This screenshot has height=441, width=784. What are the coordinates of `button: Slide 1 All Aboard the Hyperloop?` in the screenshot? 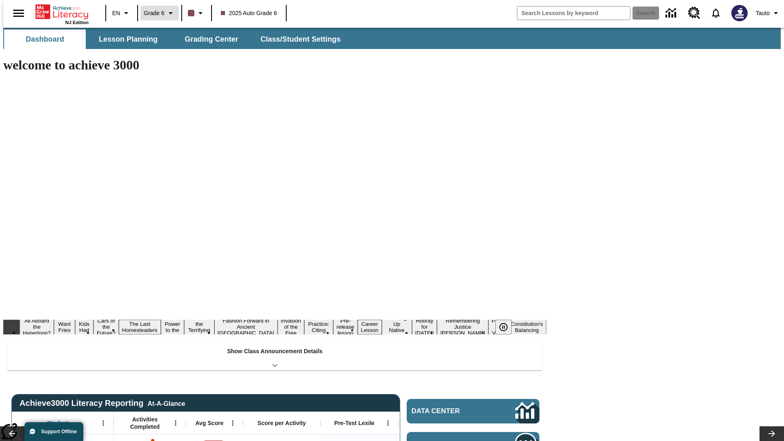 It's located at (37, 327).